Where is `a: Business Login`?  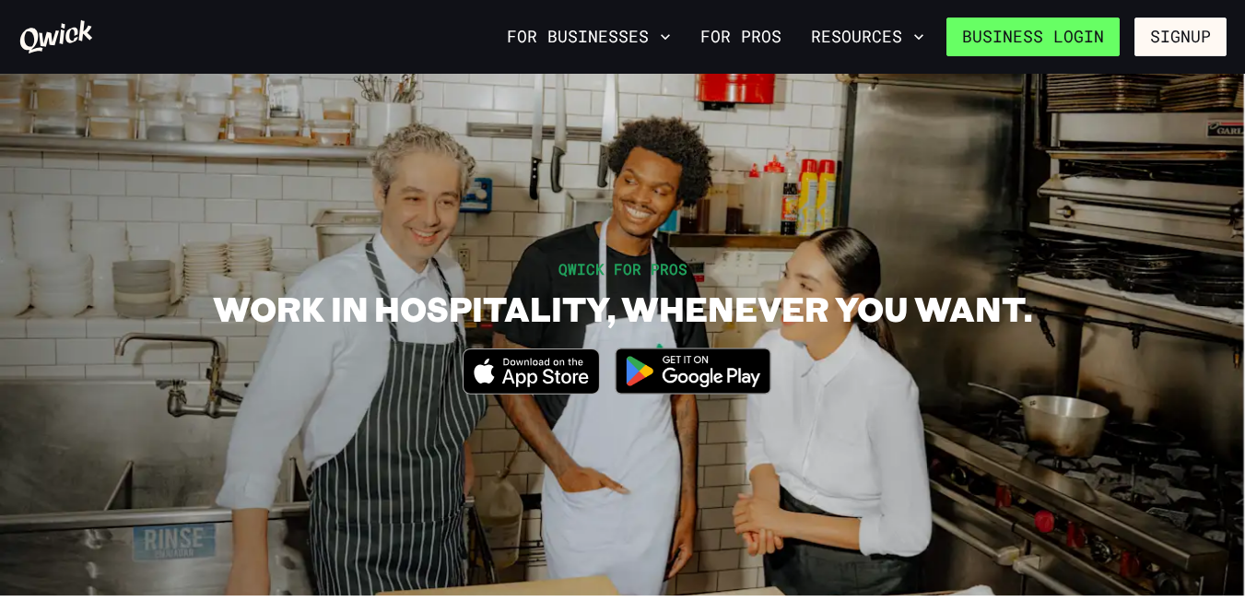 a: Business Login is located at coordinates (1033, 37).